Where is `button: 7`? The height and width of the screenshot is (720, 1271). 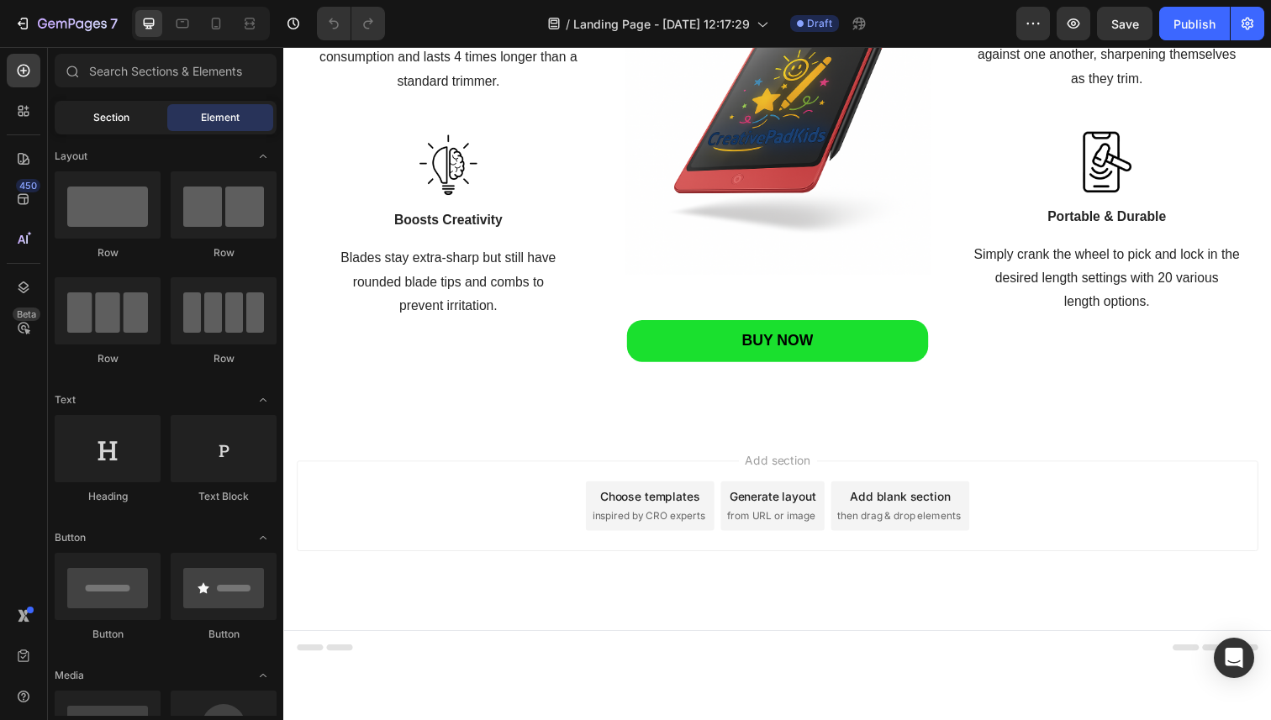
button: 7 is located at coordinates (66, 24).